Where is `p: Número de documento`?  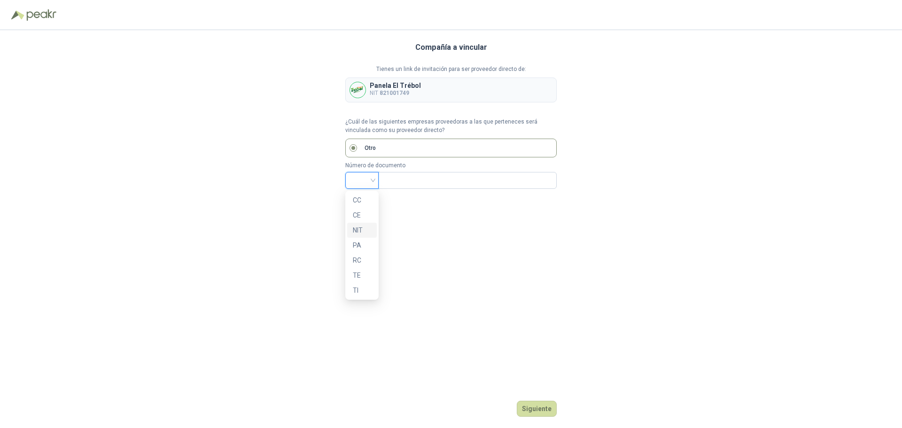 p: Número de documento is located at coordinates (451, 165).